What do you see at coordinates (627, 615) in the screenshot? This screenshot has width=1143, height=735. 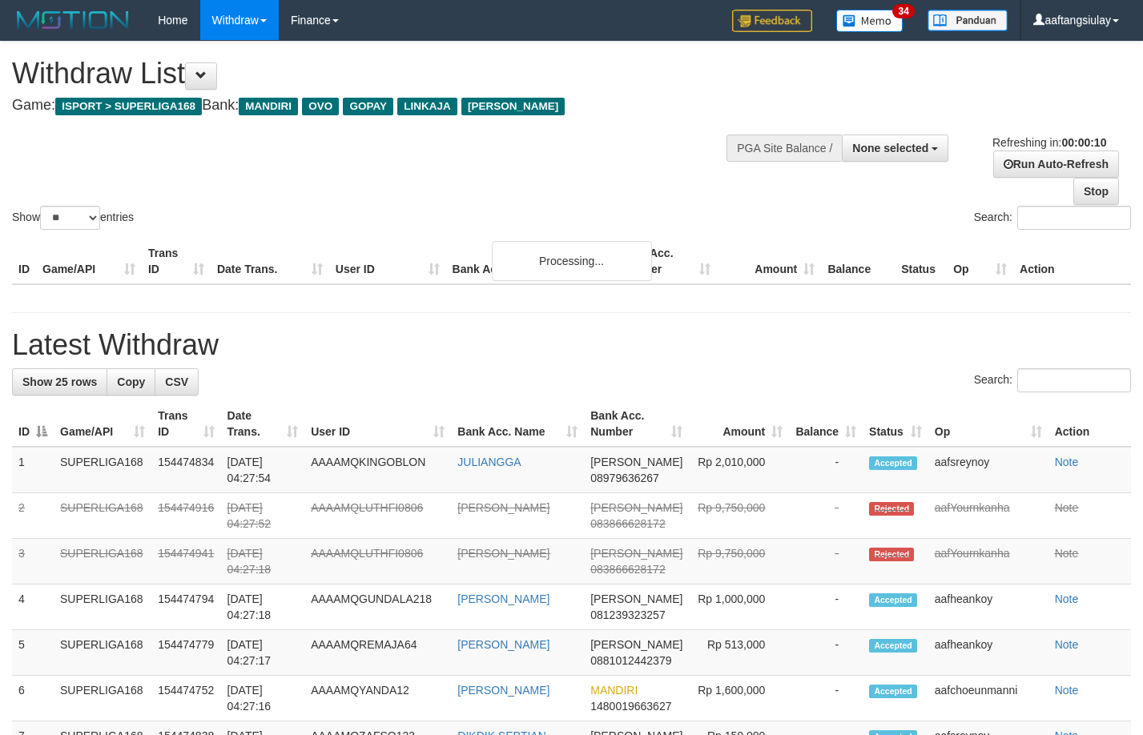 I see `span: Copy 081239323257 to clipboard` at bounding box center [627, 615].